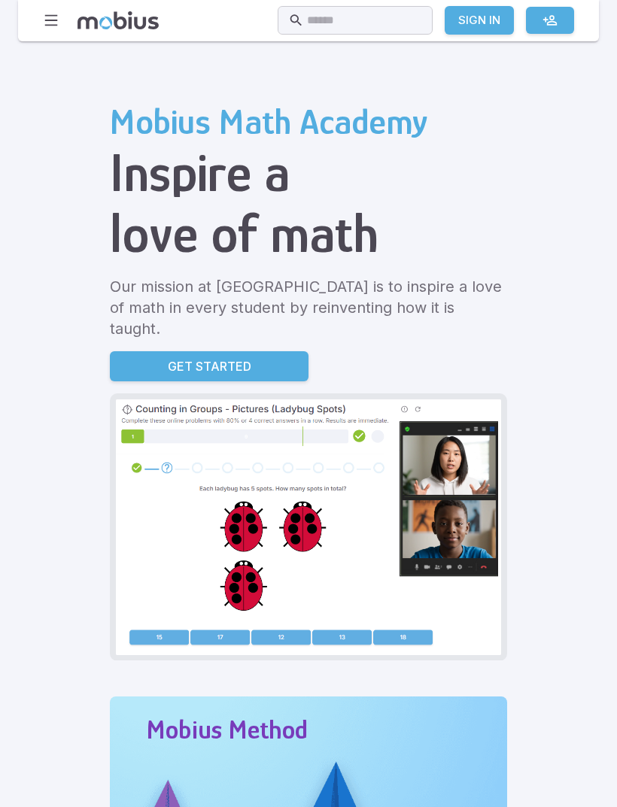 This screenshot has height=807, width=617. Describe the element at coordinates (209, 366) in the screenshot. I see `p: Get Started` at that location.